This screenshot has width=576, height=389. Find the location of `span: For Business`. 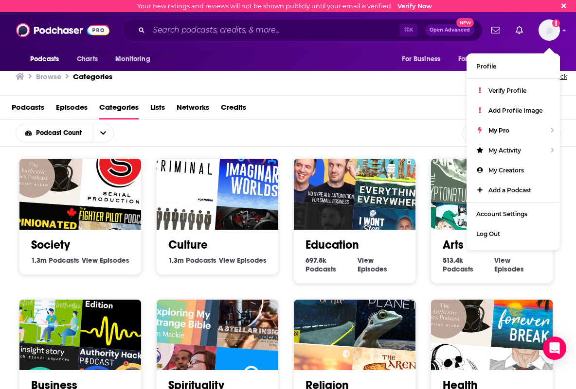

span: For Business is located at coordinates (420, 59).